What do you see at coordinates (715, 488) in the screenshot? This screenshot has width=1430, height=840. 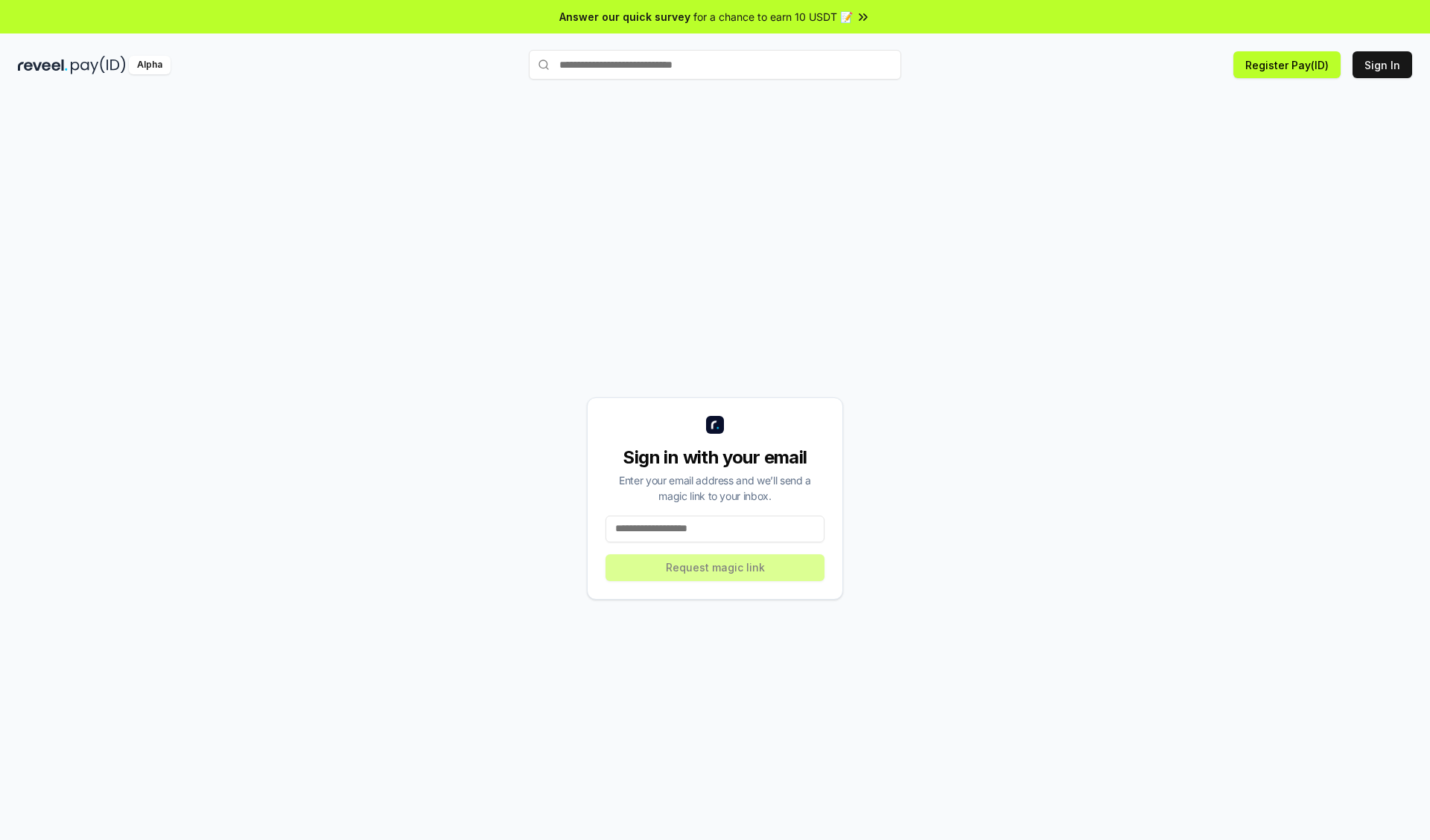 I see `div: Enter your email address and we’ll send a magic link to your inbox.` at bounding box center [715, 488].